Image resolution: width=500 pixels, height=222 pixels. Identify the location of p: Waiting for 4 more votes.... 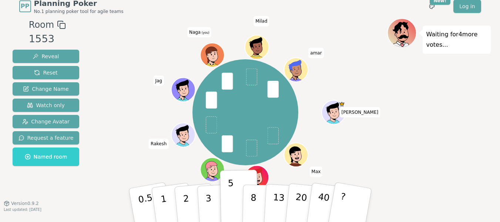
(457, 40).